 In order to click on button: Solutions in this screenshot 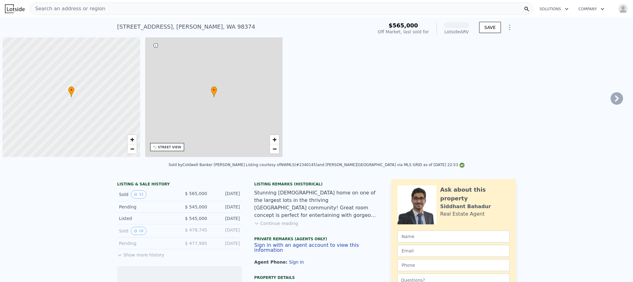, I will do `click(554, 9)`.